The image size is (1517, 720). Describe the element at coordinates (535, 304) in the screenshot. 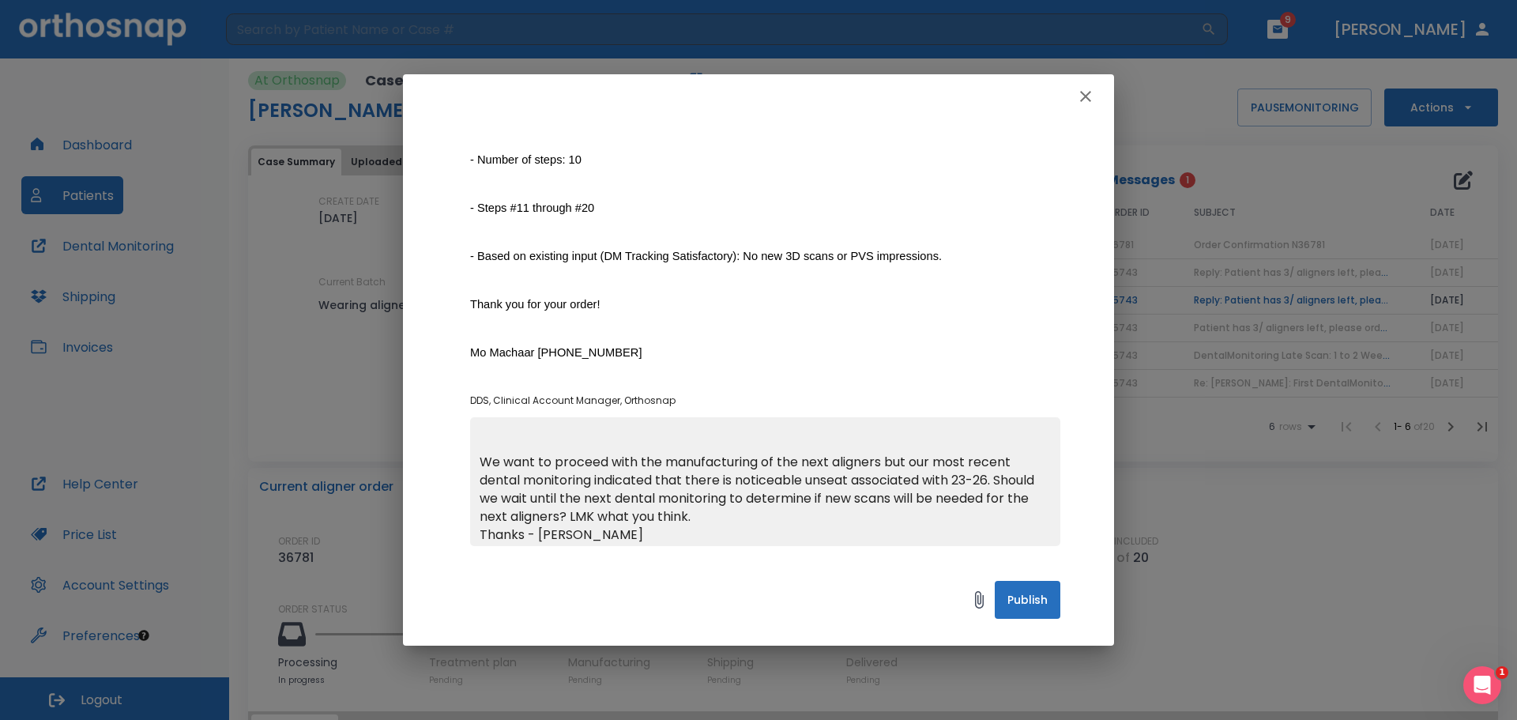

I see `span: Thank you for your order!` at that location.